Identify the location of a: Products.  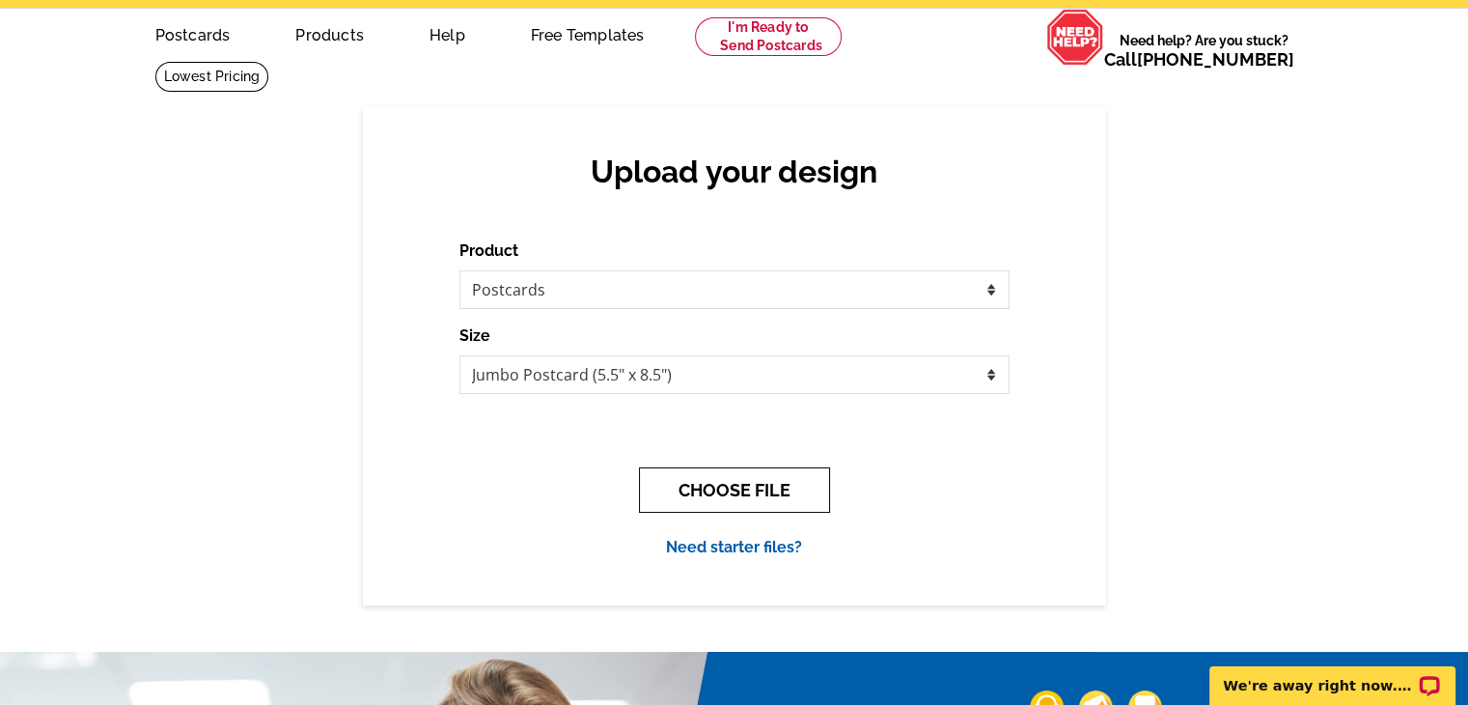
(329, 33).